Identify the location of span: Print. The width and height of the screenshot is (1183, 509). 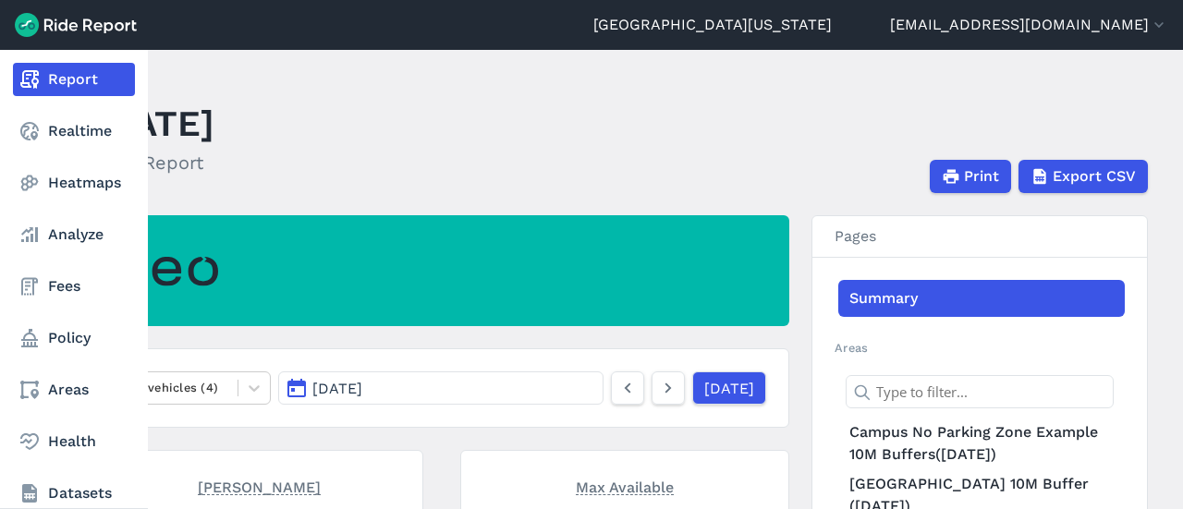
(982, 177).